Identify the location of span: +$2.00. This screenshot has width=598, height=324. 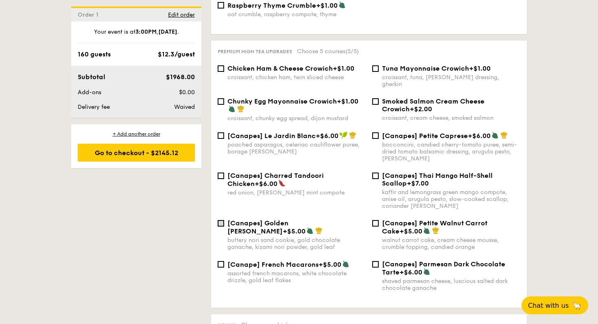
(420, 109).